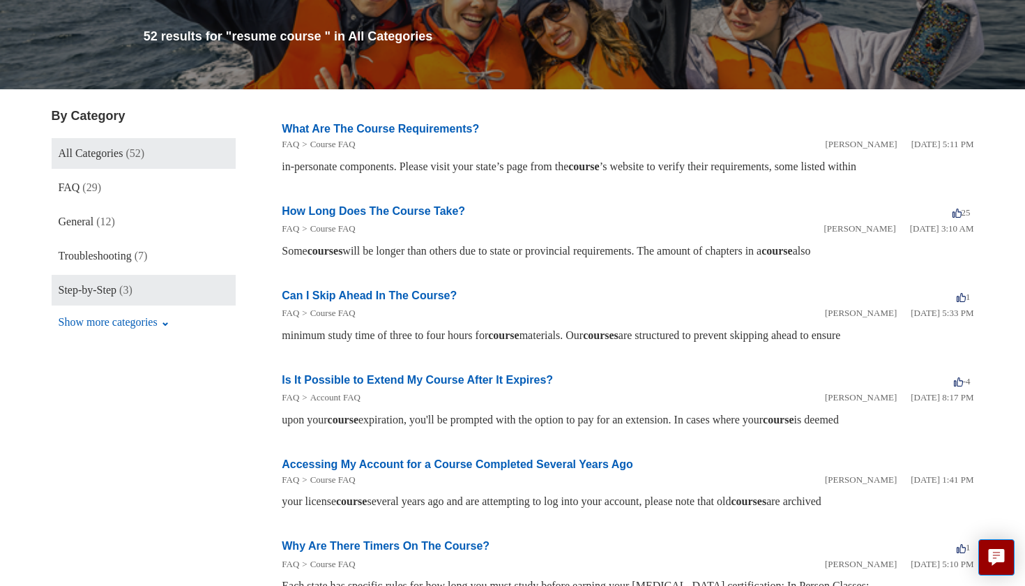  I want to click on span: (3), so click(126, 289).